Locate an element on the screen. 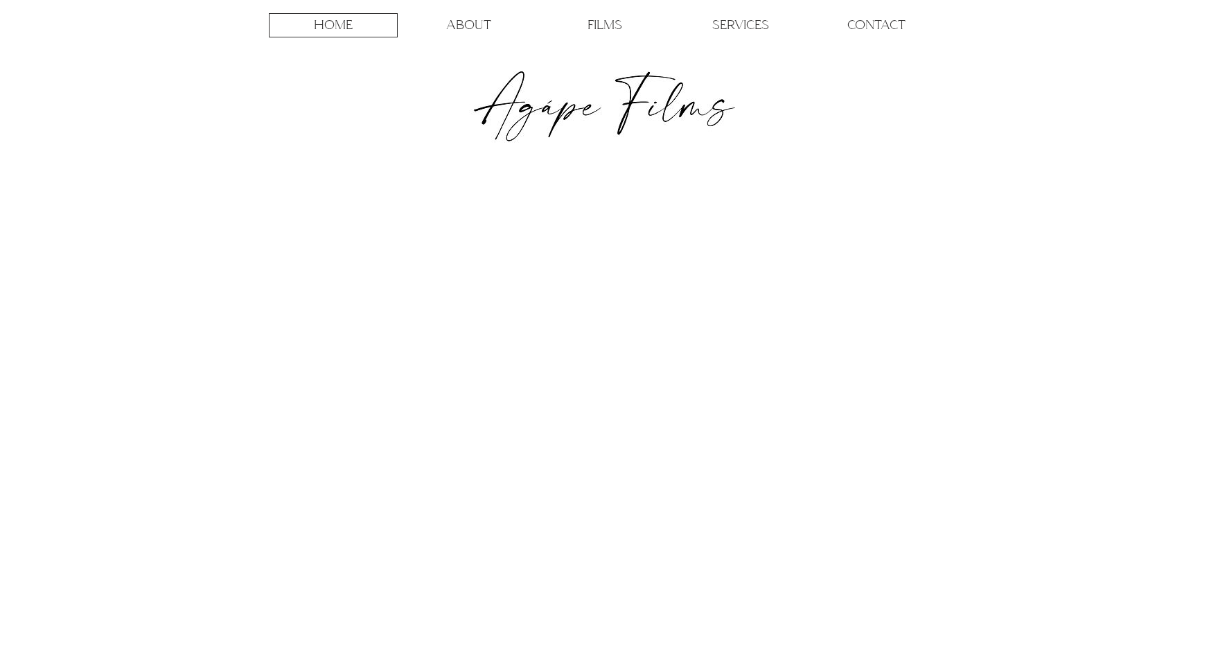  a: CONTACT is located at coordinates (877, 25).